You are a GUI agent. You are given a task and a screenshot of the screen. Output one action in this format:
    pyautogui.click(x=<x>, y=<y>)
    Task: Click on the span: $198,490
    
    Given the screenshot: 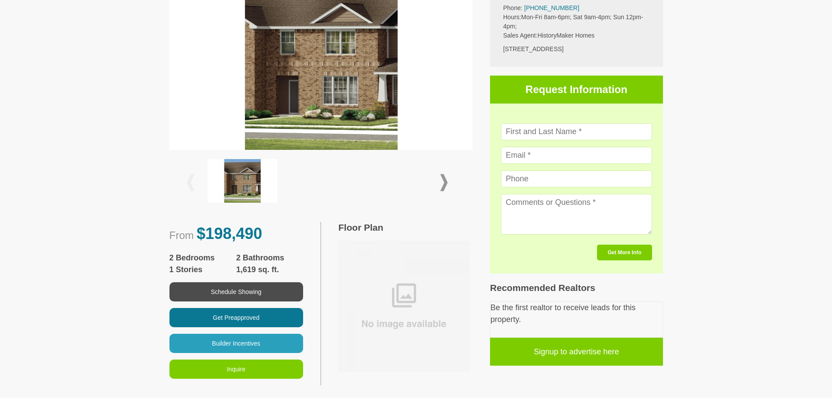 What is the action you would take?
    pyautogui.click(x=229, y=233)
    